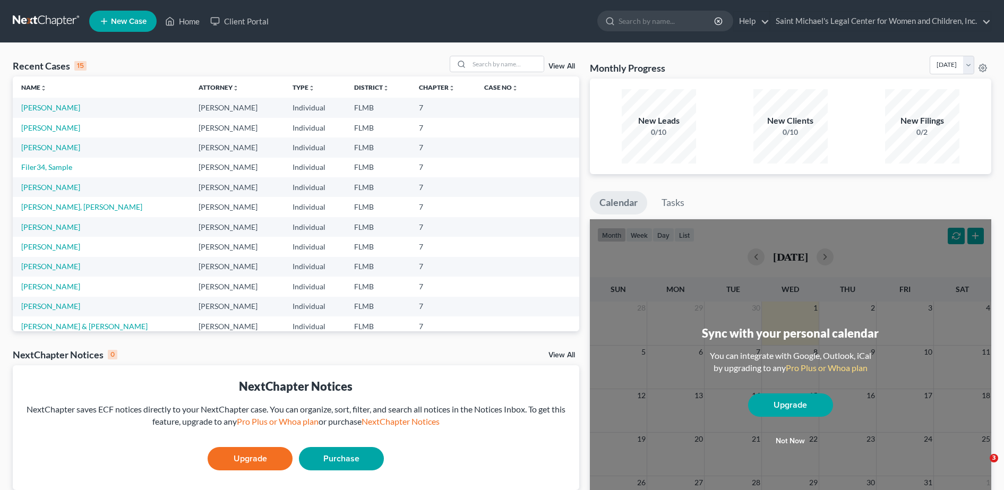 This screenshot has width=1004, height=490. I want to click on a: Attorneyunfold_more, so click(219, 87).